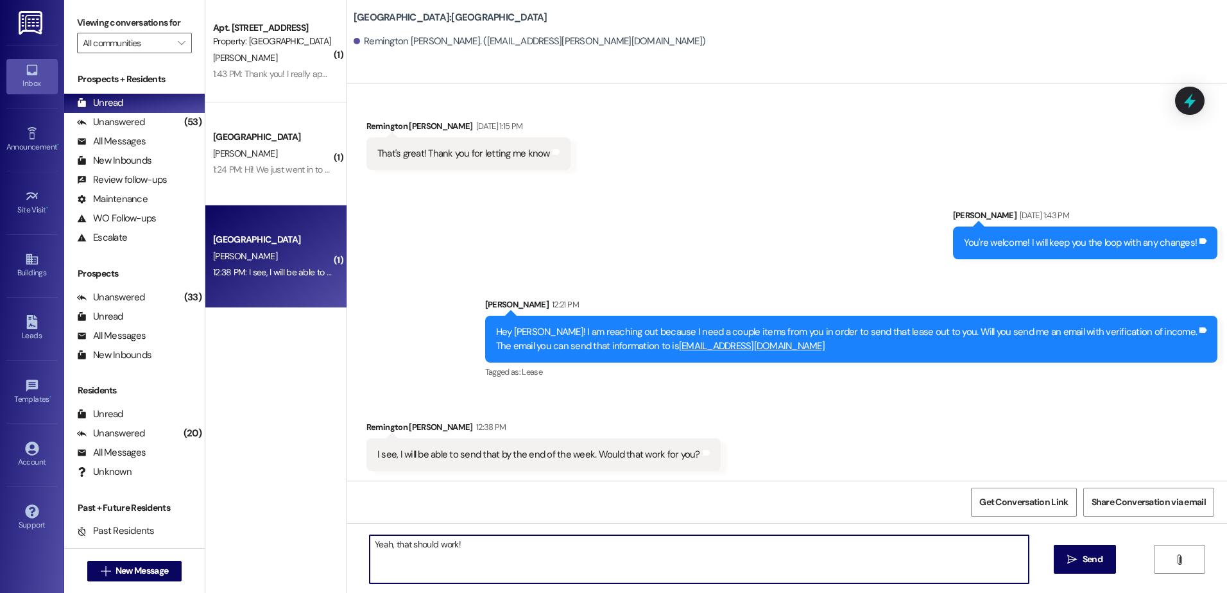  What do you see at coordinates (1024, 502) in the screenshot?
I see `button: Get Conversation Link` at bounding box center [1024, 502].